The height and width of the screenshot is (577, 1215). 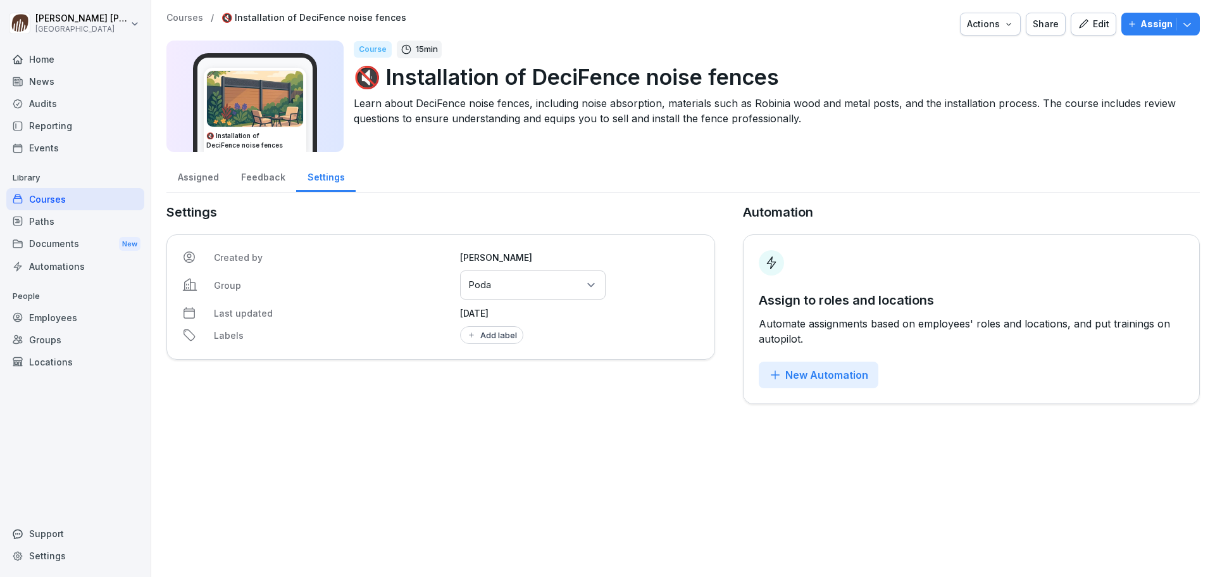 I want to click on a: DocumentsNew, so click(x=75, y=244).